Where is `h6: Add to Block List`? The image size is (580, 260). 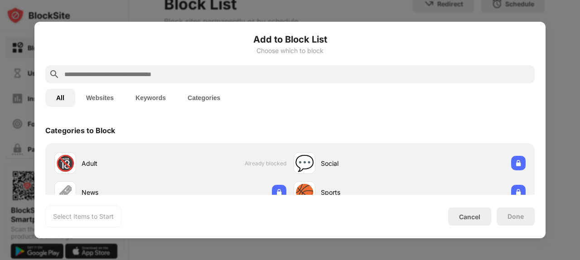 h6: Add to Block List is located at coordinates (290, 39).